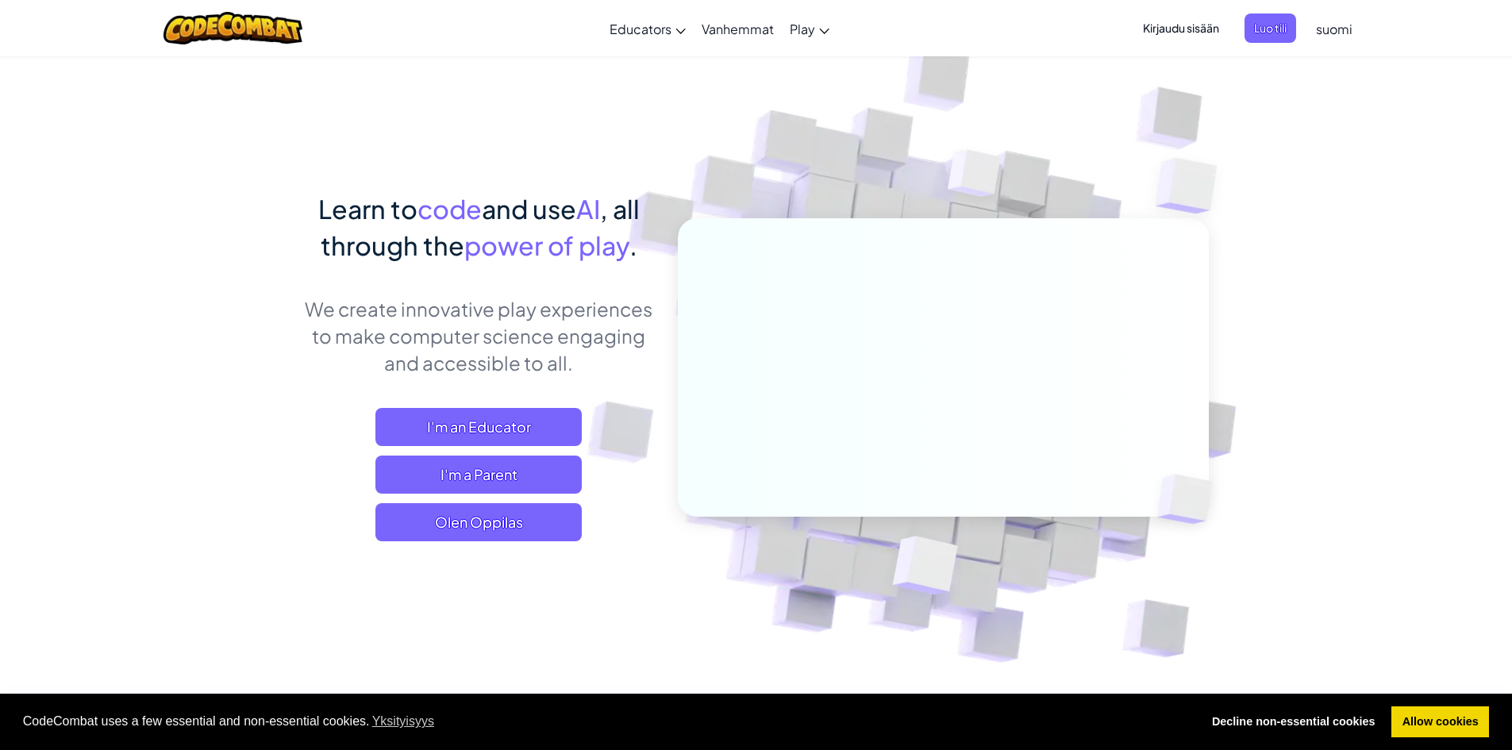  What do you see at coordinates (648, 29) in the screenshot?
I see `a: Educators` at bounding box center [648, 29].